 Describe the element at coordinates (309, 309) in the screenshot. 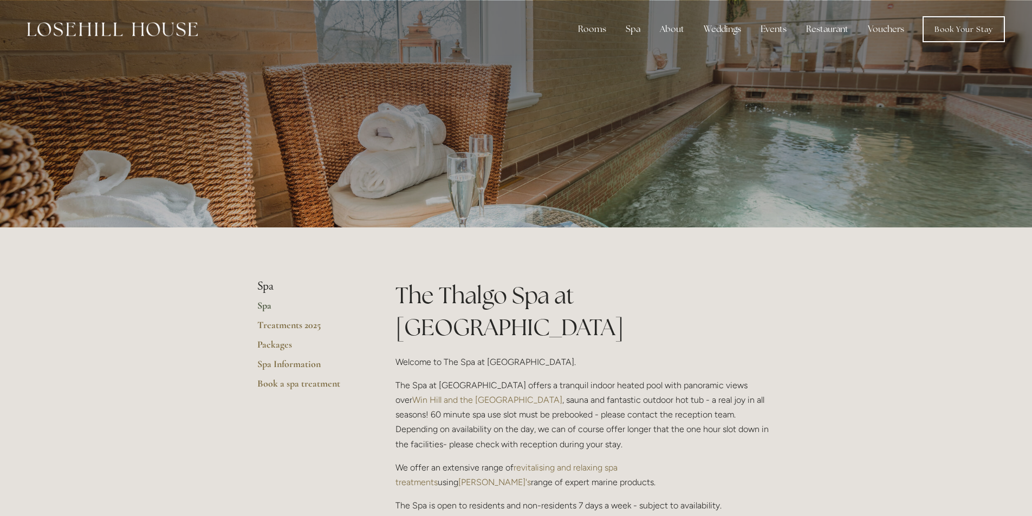

I see `a: Spa` at that location.